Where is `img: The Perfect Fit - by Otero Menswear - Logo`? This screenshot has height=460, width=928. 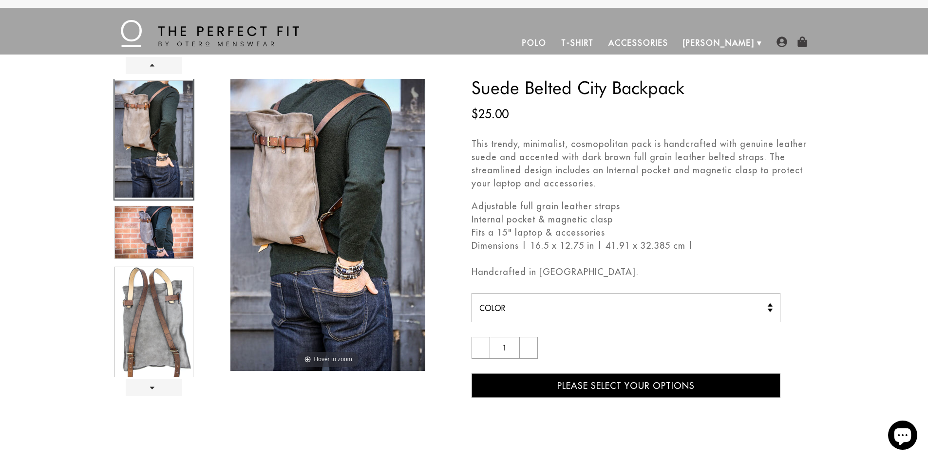 img: The Perfect Fit - by Otero Menswear - Logo is located at coordinates (210, 34).